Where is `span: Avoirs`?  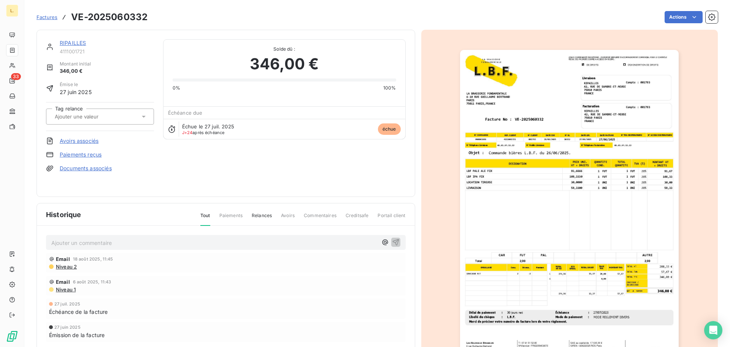 span: Avoirs is located at coordinates (288, 218).